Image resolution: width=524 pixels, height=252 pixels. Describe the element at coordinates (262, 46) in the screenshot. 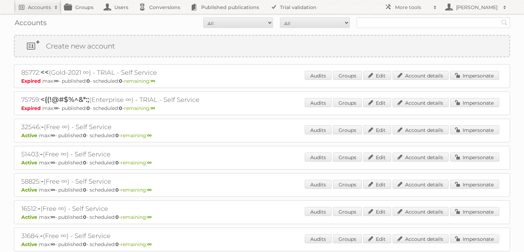

I see `a: Create new account` at that location.